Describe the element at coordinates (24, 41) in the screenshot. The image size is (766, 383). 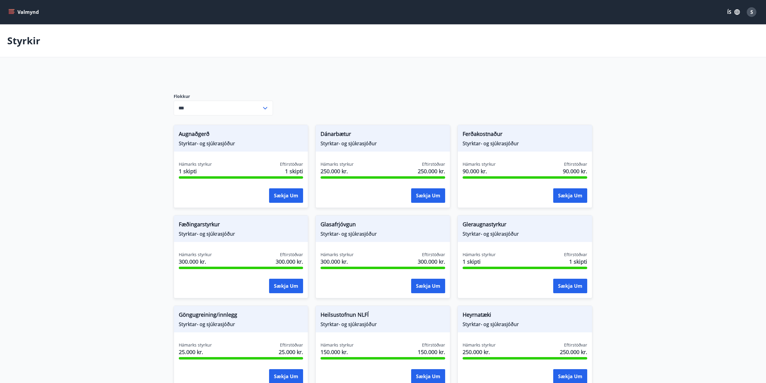
I see `p: Styrkir` at that location.